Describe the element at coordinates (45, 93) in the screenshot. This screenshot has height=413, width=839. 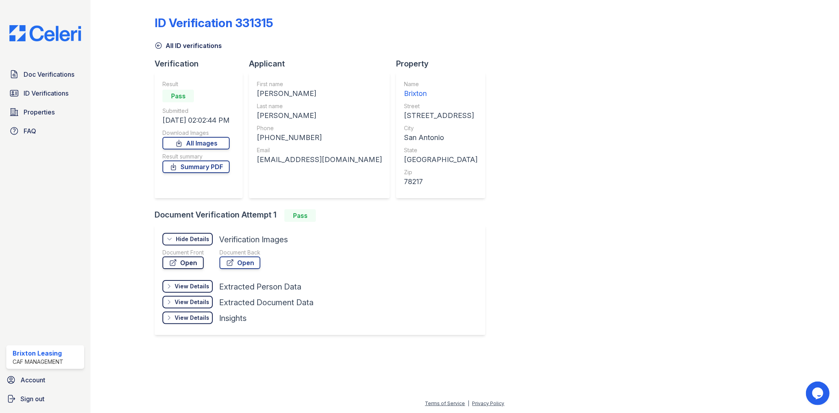
I see `a: ID Verifications` at that location.